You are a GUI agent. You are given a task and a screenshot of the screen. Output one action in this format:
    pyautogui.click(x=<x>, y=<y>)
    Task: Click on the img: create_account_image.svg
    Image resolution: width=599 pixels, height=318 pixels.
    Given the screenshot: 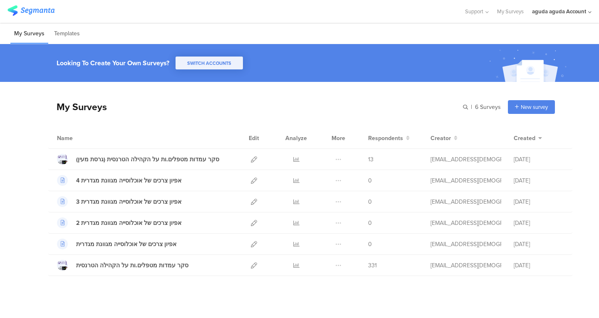 What is the action you would take?
    pyautogui.click(x=529, y=65)
    